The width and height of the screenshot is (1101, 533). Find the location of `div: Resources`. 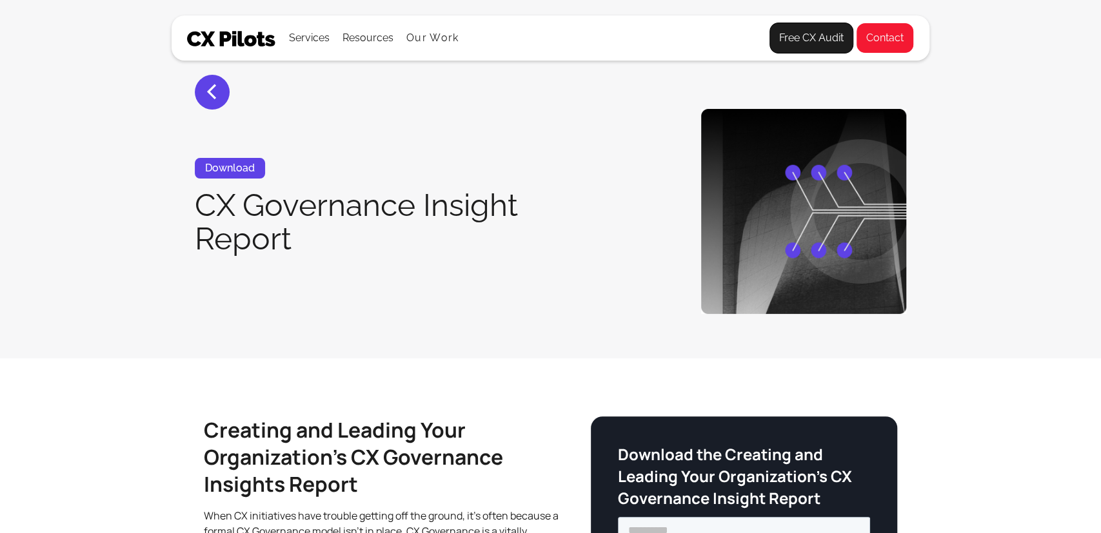

div: Resources is located at coordinates (368, 38).